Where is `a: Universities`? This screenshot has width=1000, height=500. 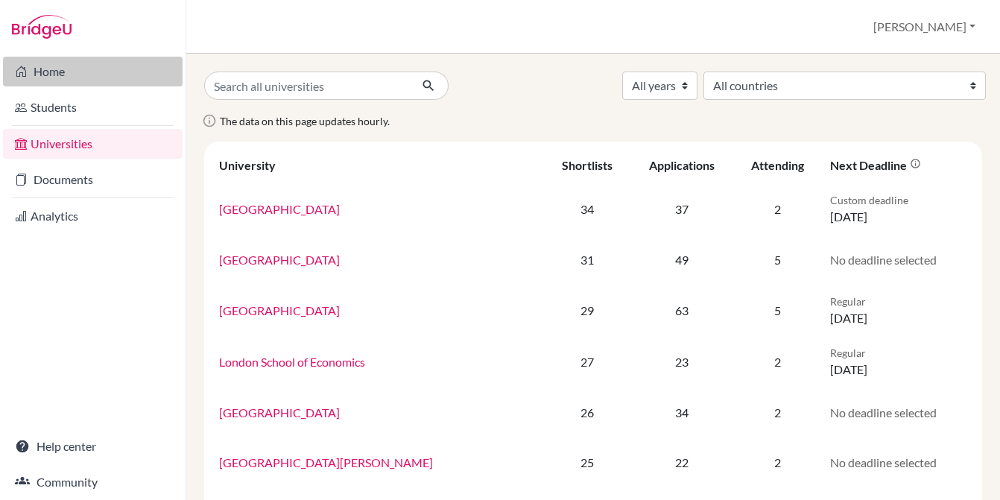
a: Universities is located at coordinates (92, 144).